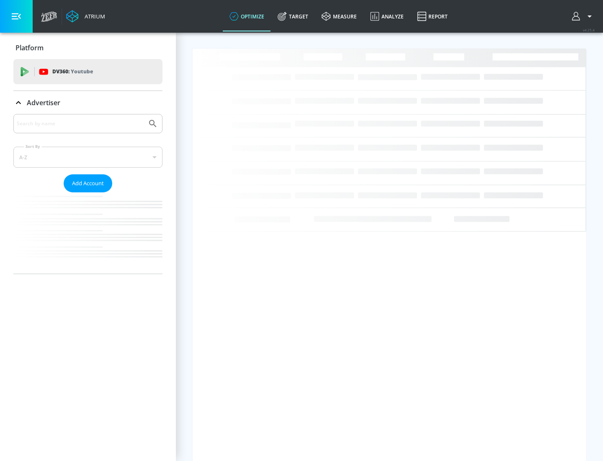 Image resolution: width=603 pixels, height=461 pixels. What do you see at coordinates (387, 16) in the screenshot?
I see `a: Analyze` at bounding box center [387, 16].